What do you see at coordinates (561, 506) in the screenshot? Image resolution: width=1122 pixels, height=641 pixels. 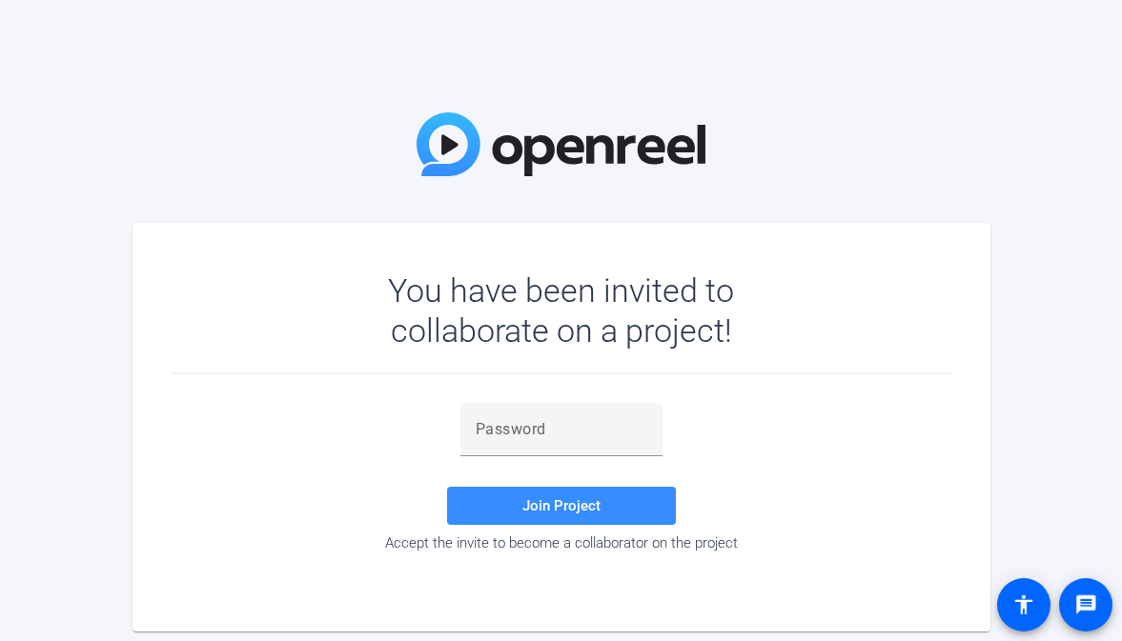 I see `span: Join Project` at bounding box center [561, 506].